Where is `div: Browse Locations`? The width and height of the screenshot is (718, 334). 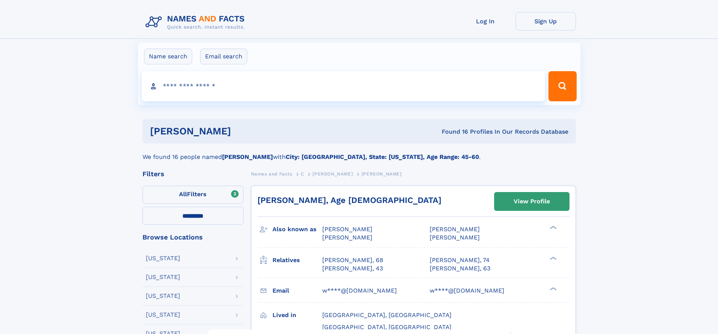 div: Browse Locations is located at coordinates (193, 238).